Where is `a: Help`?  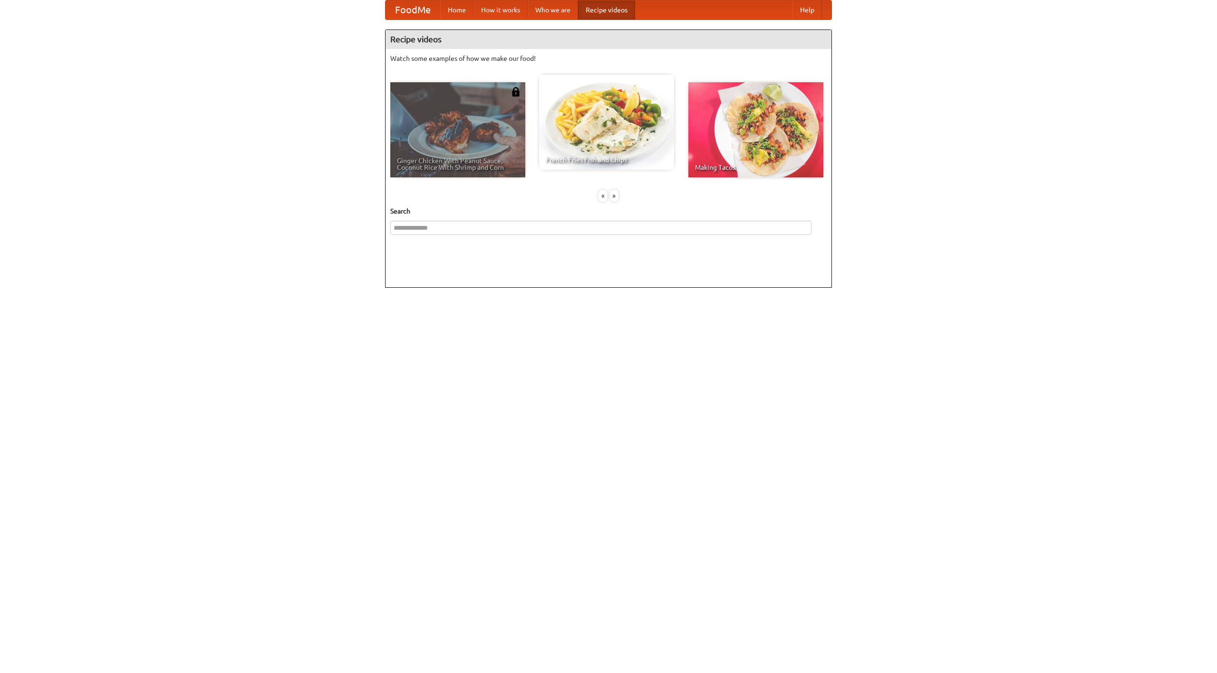 a: Help is located at coordinates (807, 10).